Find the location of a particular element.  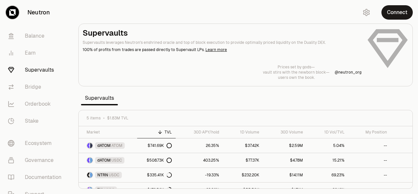

a: Balance is located at coordinates (37, 36).